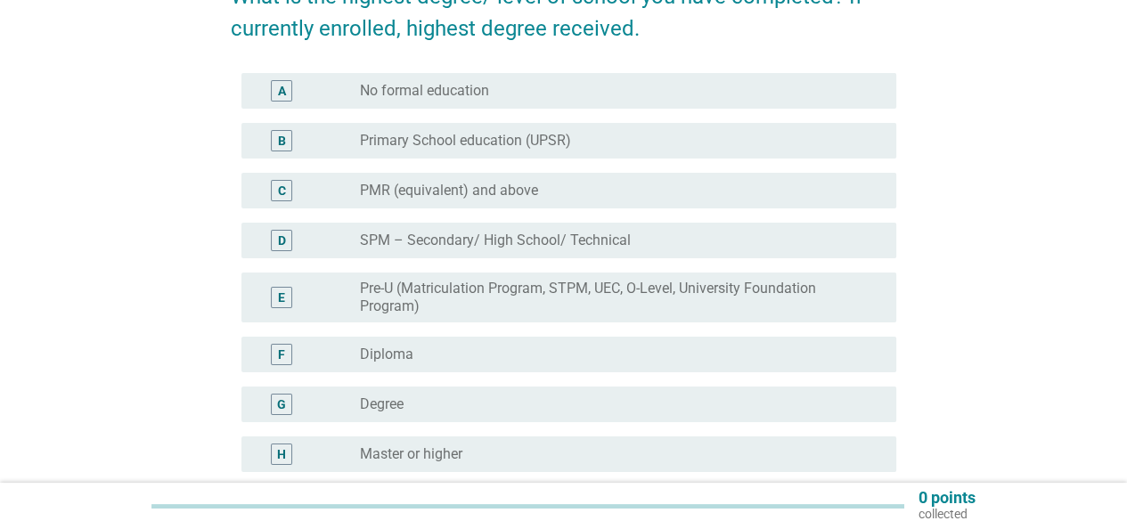 This screenshot has height=529, width=1127. What do you see at coordinates (465, 141) in the screenshot?
I see `label: Primary School education (UPSR)` at bounding box center [465, 141].